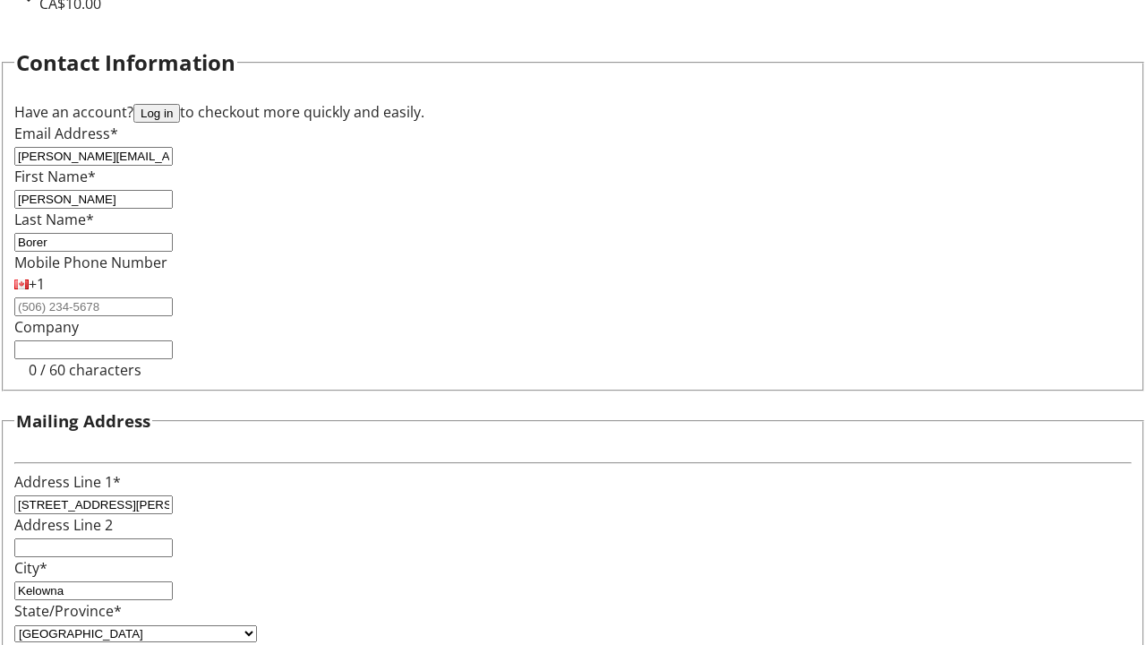 The height and width of the screenshot is (645, 1146). Describe the element at coordinates (83, 421) in the screenshot. I see `h3: Mailing Address` at that location.